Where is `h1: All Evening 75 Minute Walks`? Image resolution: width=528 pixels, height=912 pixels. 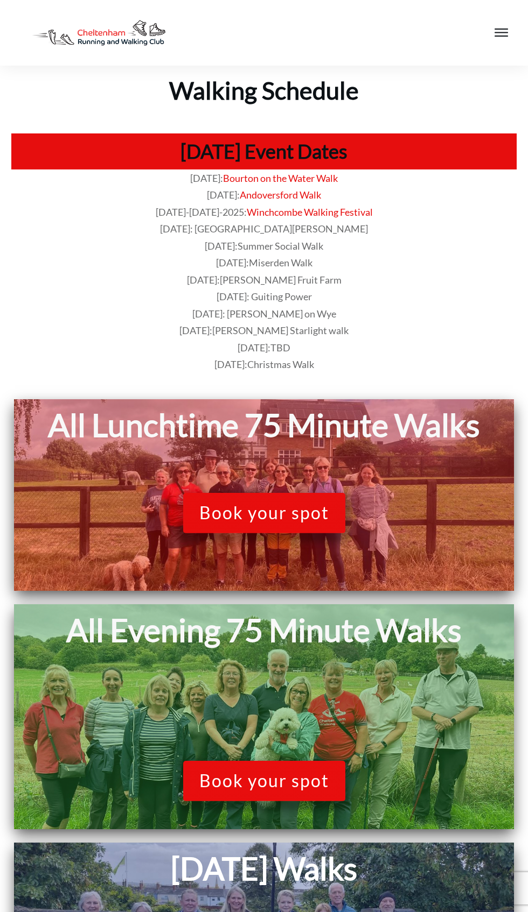
h1: All Evening 75 Minute Walks is located at coordinates (264, 630).